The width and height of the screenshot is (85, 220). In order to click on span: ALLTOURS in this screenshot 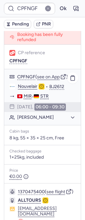, I will do `click(30, 200)`.